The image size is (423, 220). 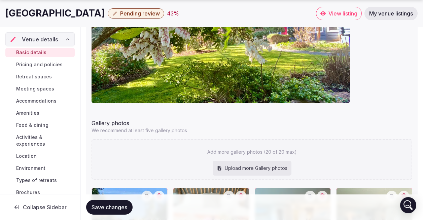 I want to click on span: Environment, so click(x=31, y=168).